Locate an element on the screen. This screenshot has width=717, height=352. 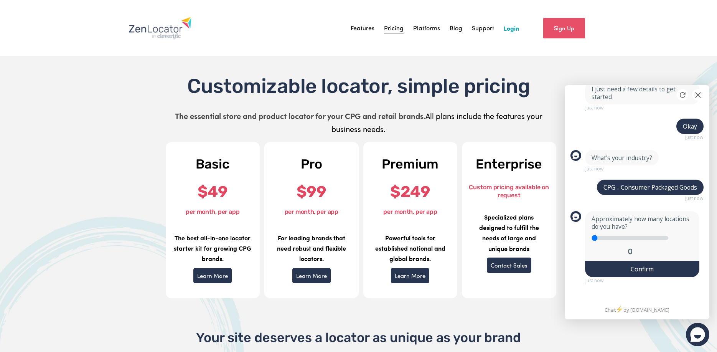
a: Blog is located at coordinates (456, 28).